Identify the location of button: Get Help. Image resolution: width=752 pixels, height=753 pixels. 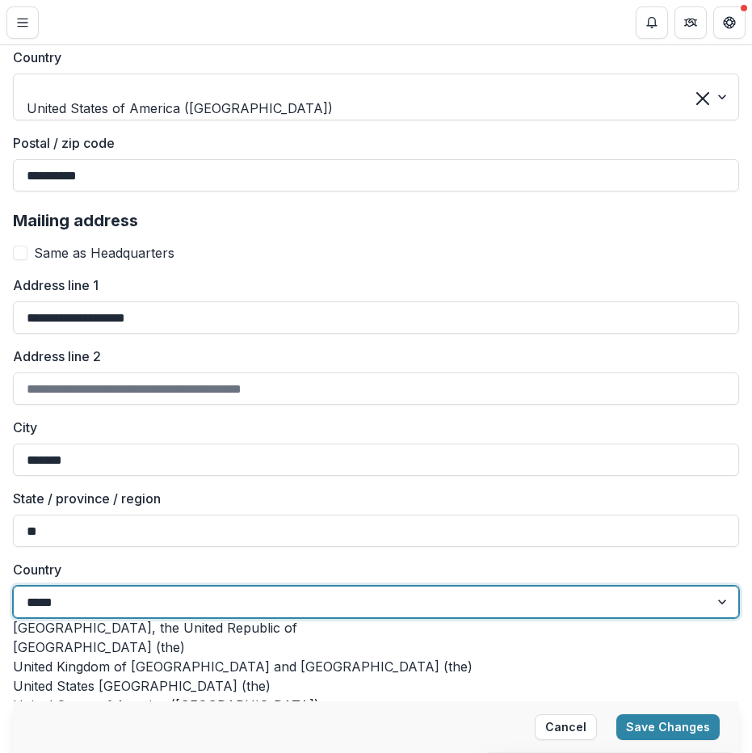
(730, 23).